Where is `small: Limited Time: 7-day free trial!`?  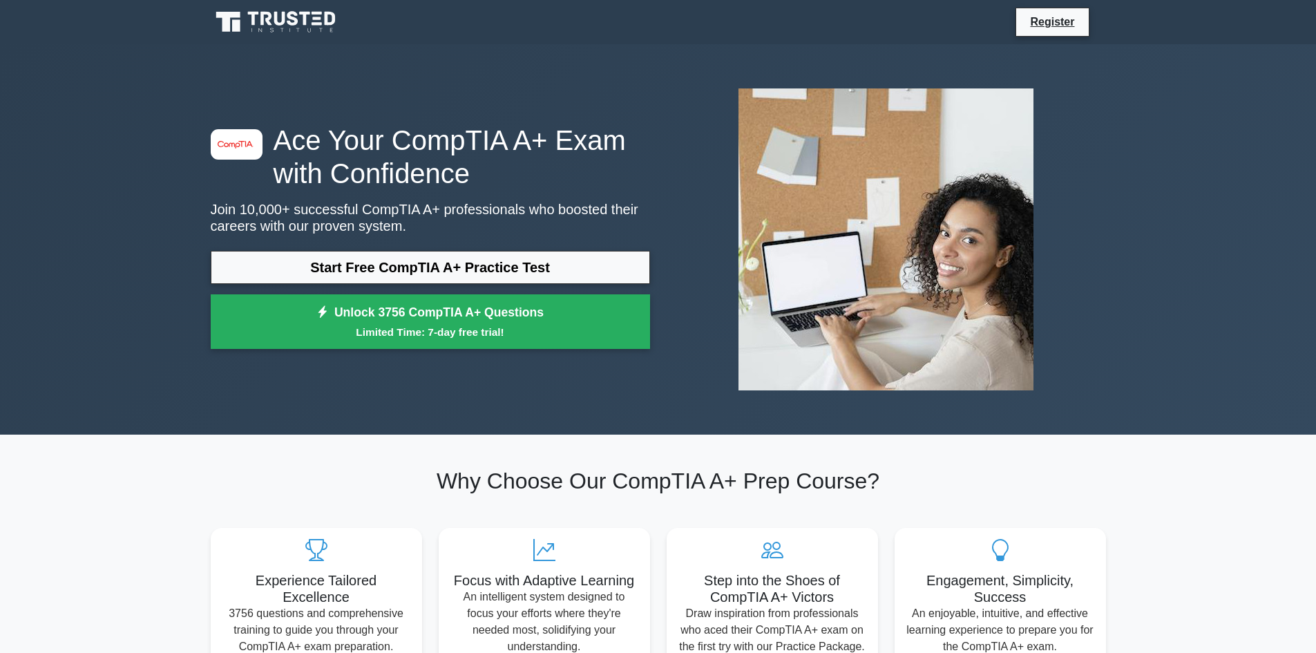
small: Limited Time: 7-day free trial! is located at coordinates (430, 332).